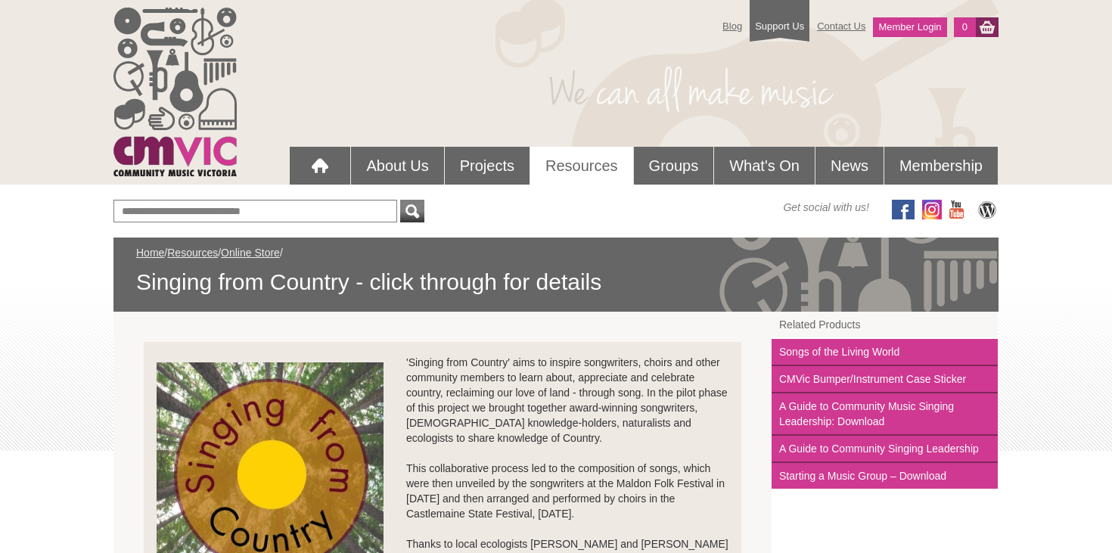  I want to click on a: Related Products, so click(885, 325).